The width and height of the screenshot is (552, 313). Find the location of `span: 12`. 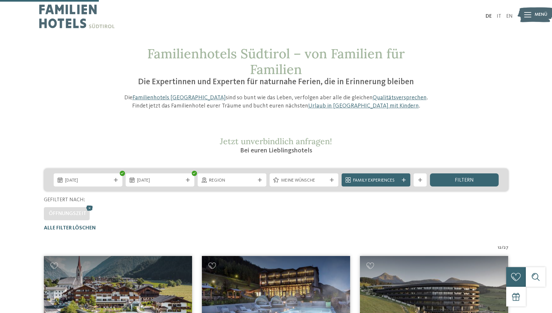

span: 12 is located at coordinates (500, 248).